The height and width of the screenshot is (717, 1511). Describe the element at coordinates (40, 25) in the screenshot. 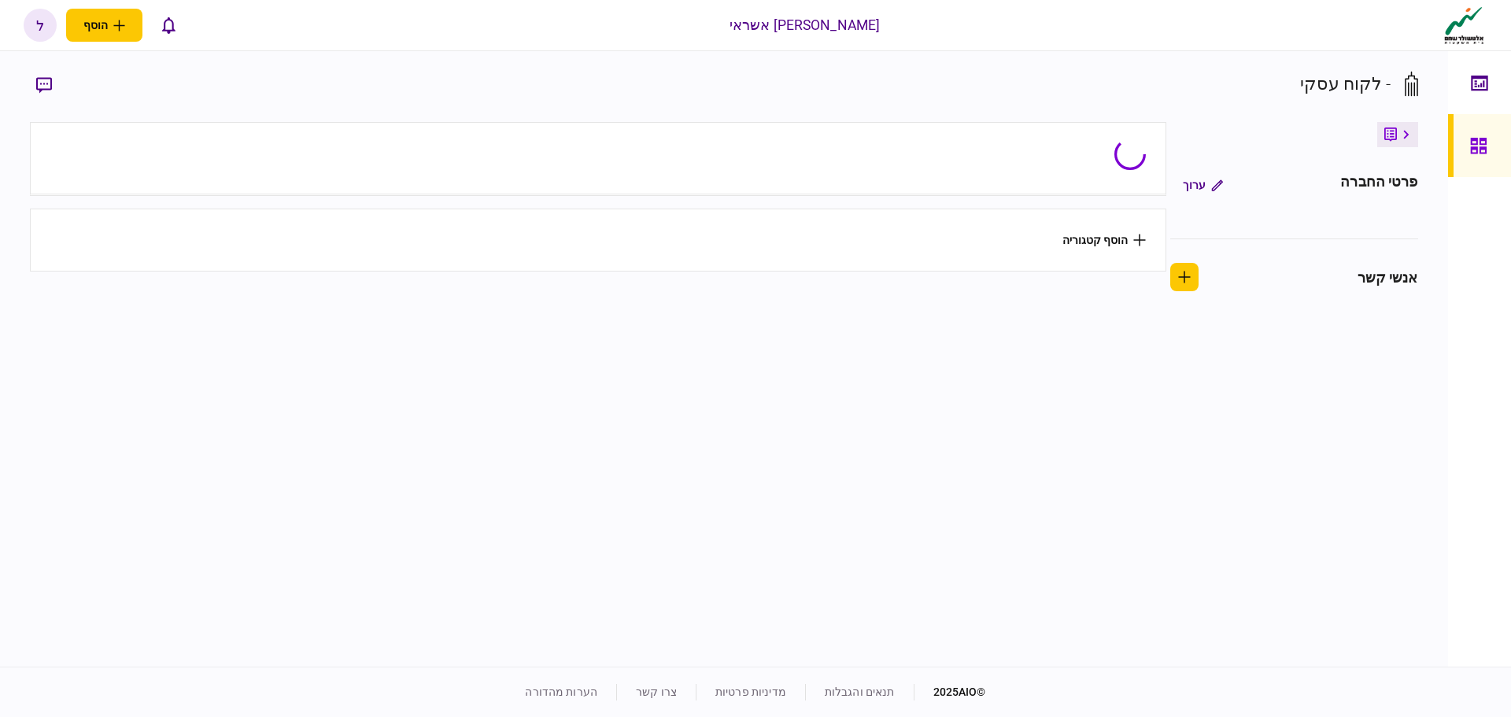

I see `div: ל` at that location.